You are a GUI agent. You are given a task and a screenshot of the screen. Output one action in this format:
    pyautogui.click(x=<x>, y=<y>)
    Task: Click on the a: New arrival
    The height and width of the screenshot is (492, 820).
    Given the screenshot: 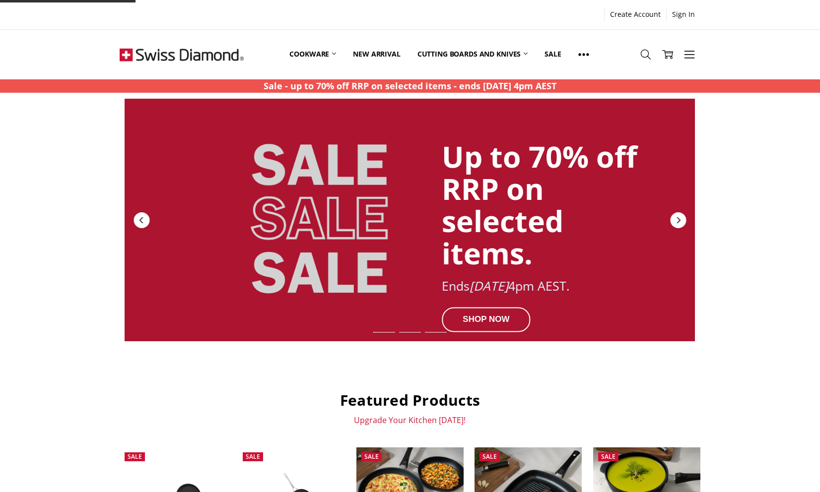 What is the action you would take?
    pyautogui.click(x=376, y=54)
    